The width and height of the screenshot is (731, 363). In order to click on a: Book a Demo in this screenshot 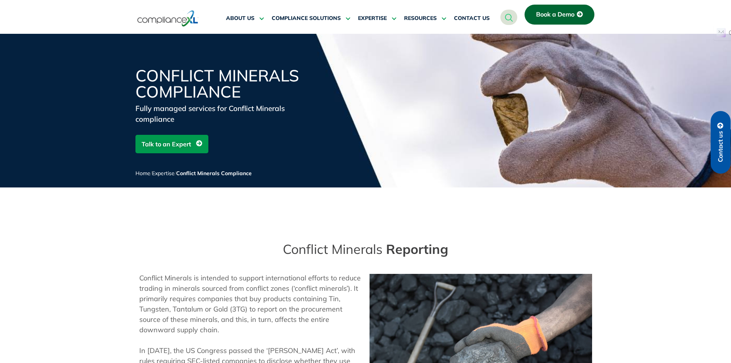, I will do `click(559, 15)`.